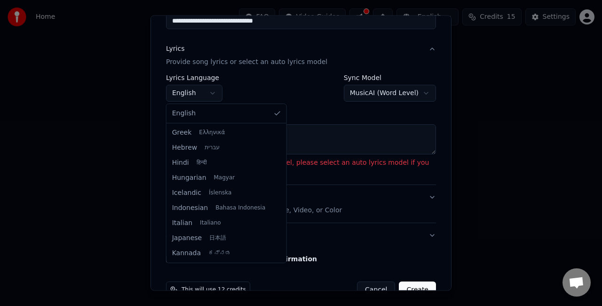 The width and height of the screenshot is (602, 306). Describe the element at coordinates (181, 163) in the screenshot. I see `span: Hindi` at that location.